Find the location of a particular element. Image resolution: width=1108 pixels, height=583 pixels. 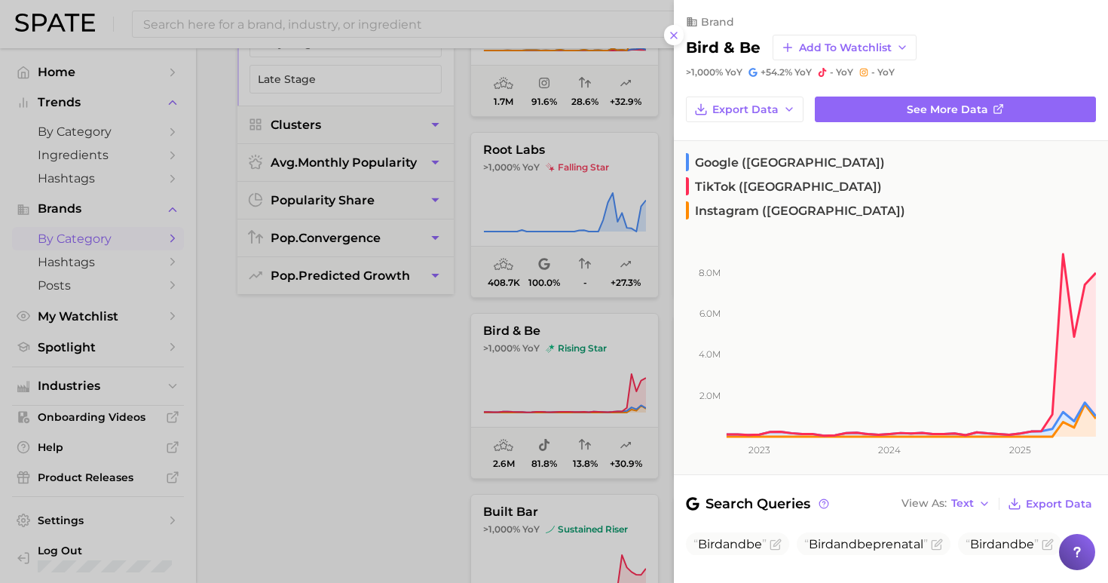

tspan: 2025 is located at coordinates (1020, 449).